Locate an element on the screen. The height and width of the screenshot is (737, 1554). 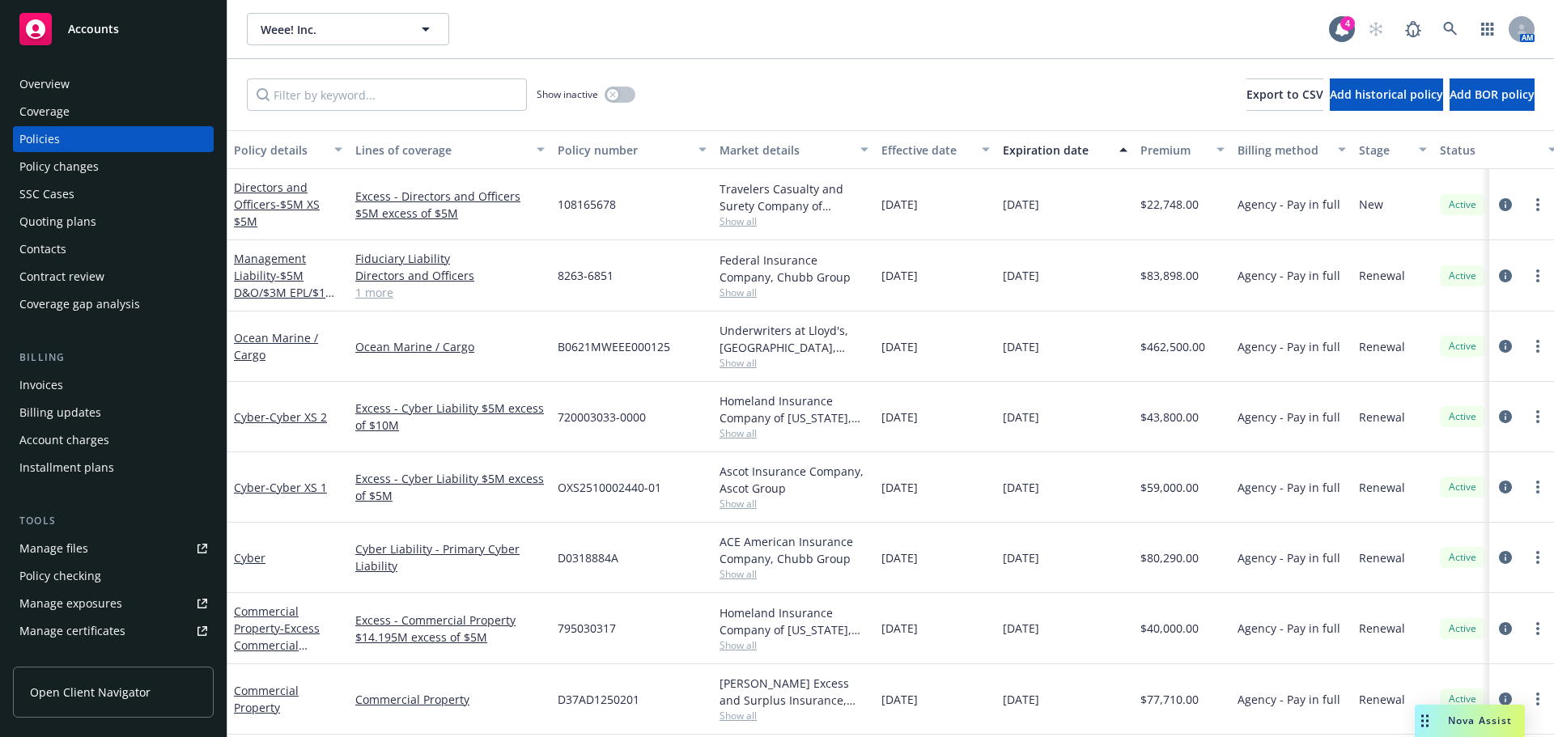
a: Billing updates is located at coordinates (113, 413).